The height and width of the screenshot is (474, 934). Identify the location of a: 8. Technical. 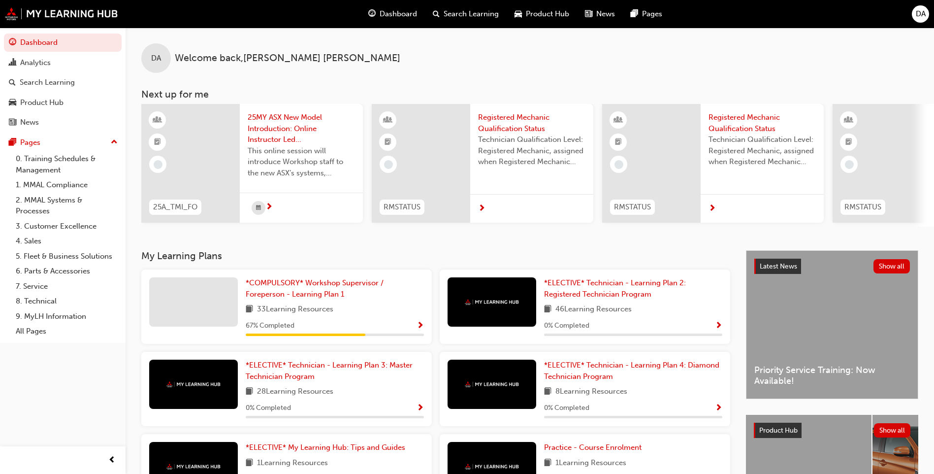
(66, 301).